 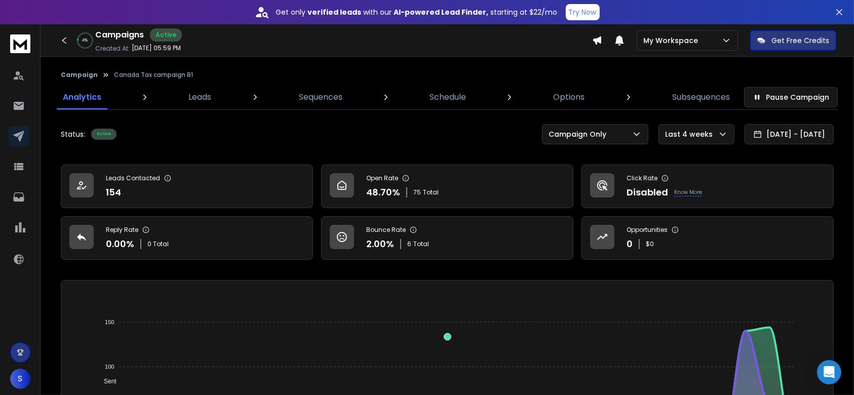 I want to click on p: Sequences, so click(x=320, y=97).